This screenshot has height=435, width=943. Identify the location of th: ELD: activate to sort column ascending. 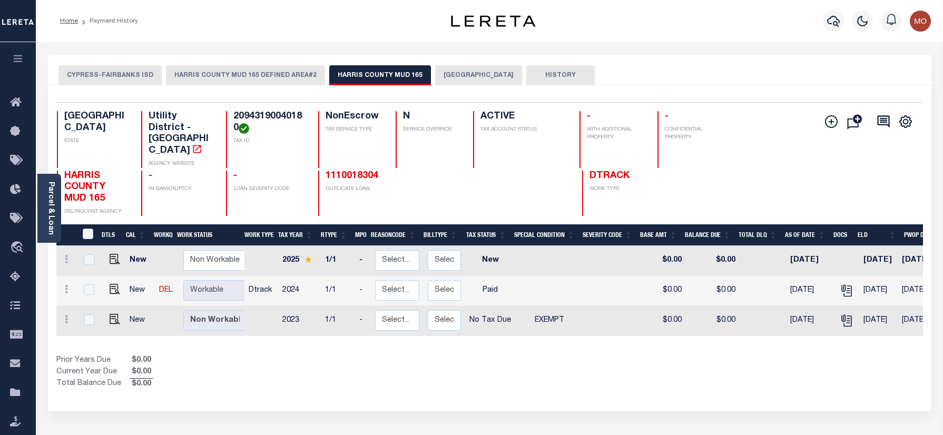
(876, 235).